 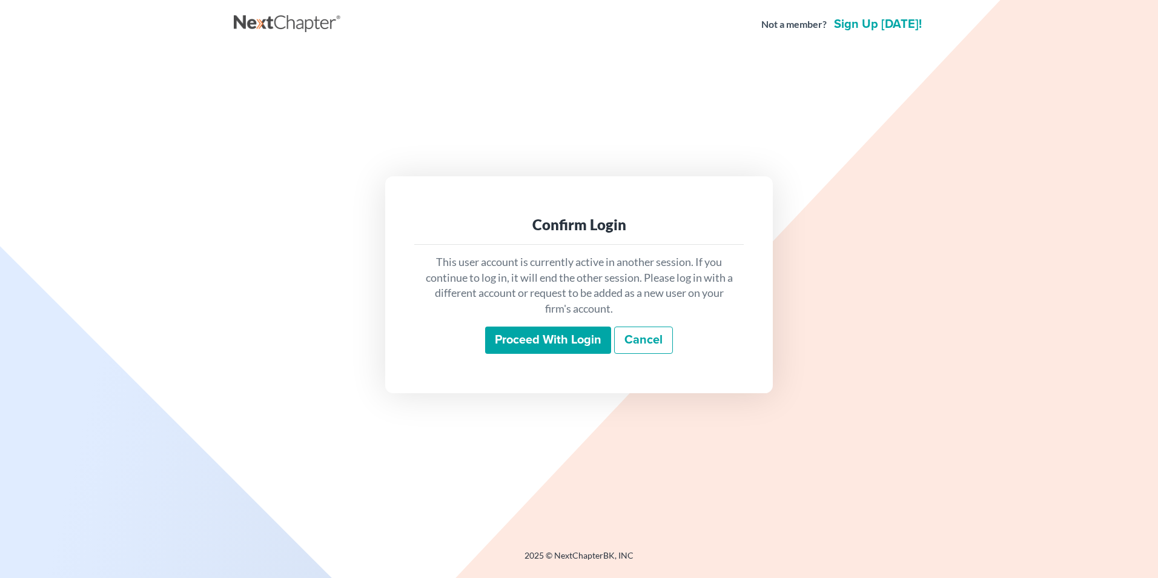 What do you see at coordinates (579, 225) in the screenshot?
I see `div: Confirm Login` at bounding box center [579, 225].